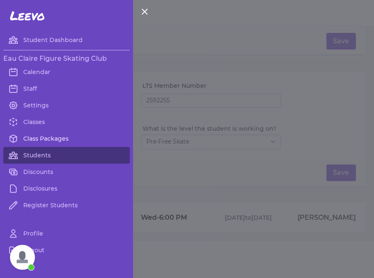 The width and height of the screenshot is (374, 278). Describe the element at coordinates (66, 59) in the screenshot. I see `h3: Eau Claire Figure Skating Club` at that location.